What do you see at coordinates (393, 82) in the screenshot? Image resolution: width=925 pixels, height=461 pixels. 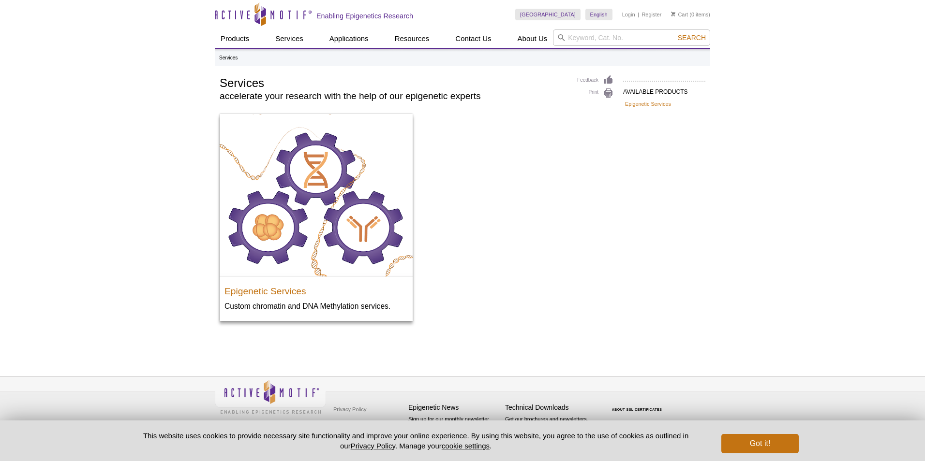 I see `h1: Services` at bounding box center [393, 82].